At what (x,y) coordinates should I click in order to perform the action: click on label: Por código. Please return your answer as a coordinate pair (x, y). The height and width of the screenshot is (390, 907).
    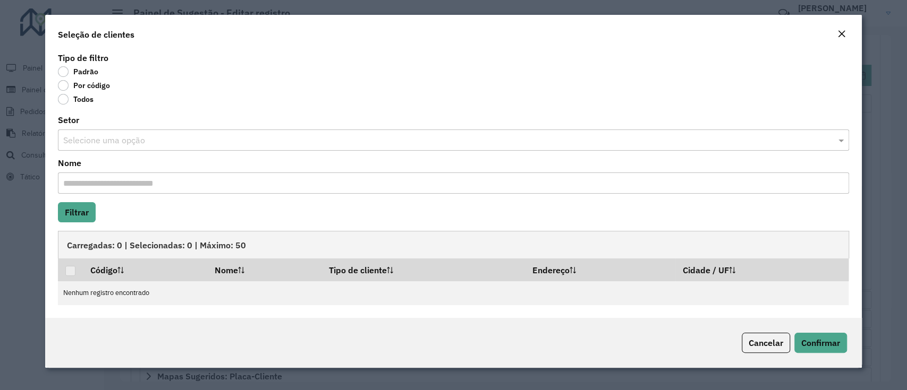
    Looking at the image, I should click on (84, 86).